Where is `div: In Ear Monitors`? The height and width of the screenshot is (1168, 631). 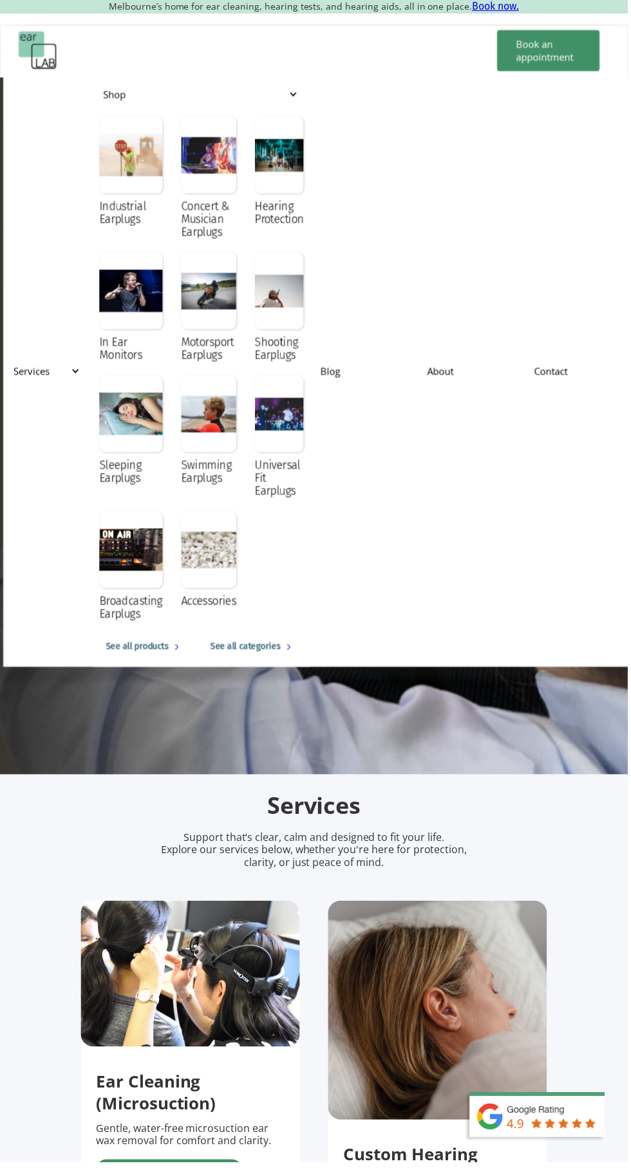 div: In Ear Monitors is located at coordinates (131, 350).